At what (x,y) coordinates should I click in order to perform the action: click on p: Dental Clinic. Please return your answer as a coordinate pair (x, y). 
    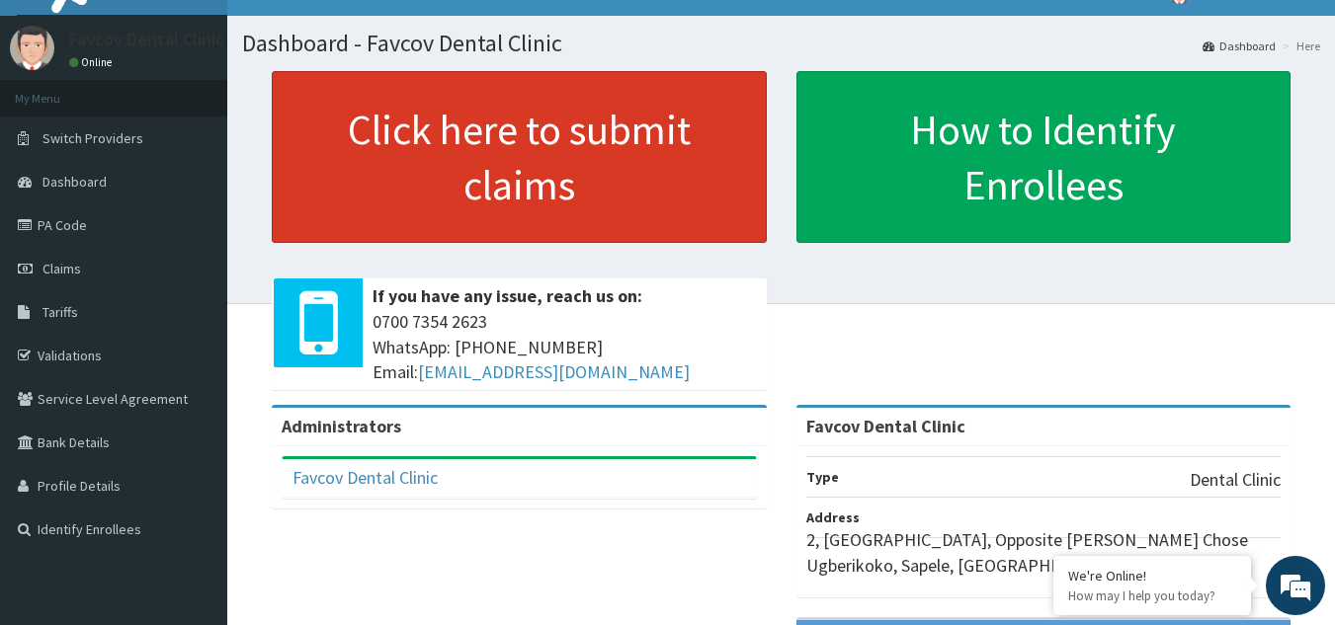
    Looking at the image, I should click on (1235, 480).